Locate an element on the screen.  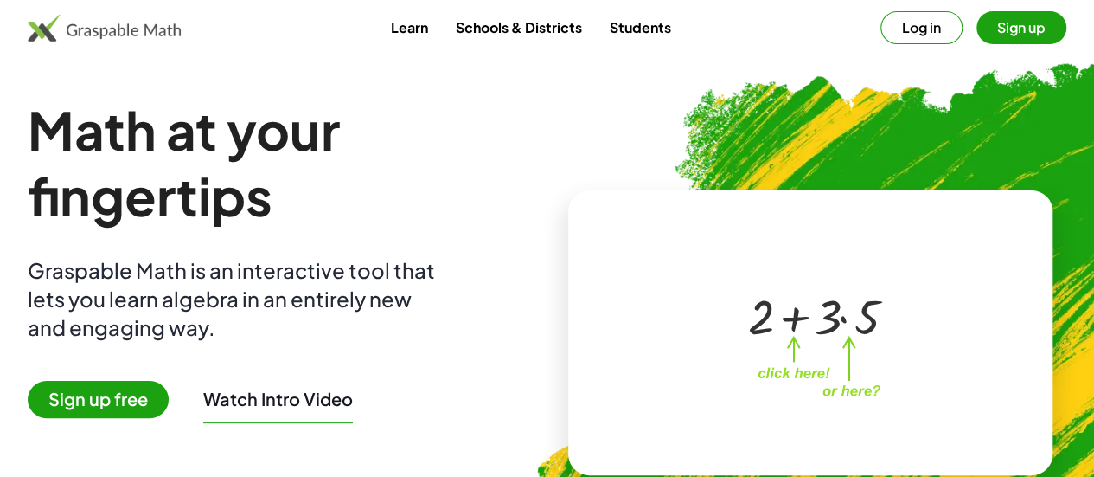
div: Graspable Math is an interactive tool that lets you learn algebra in an entirely new and engaging... is located at coordinates (235, 298).